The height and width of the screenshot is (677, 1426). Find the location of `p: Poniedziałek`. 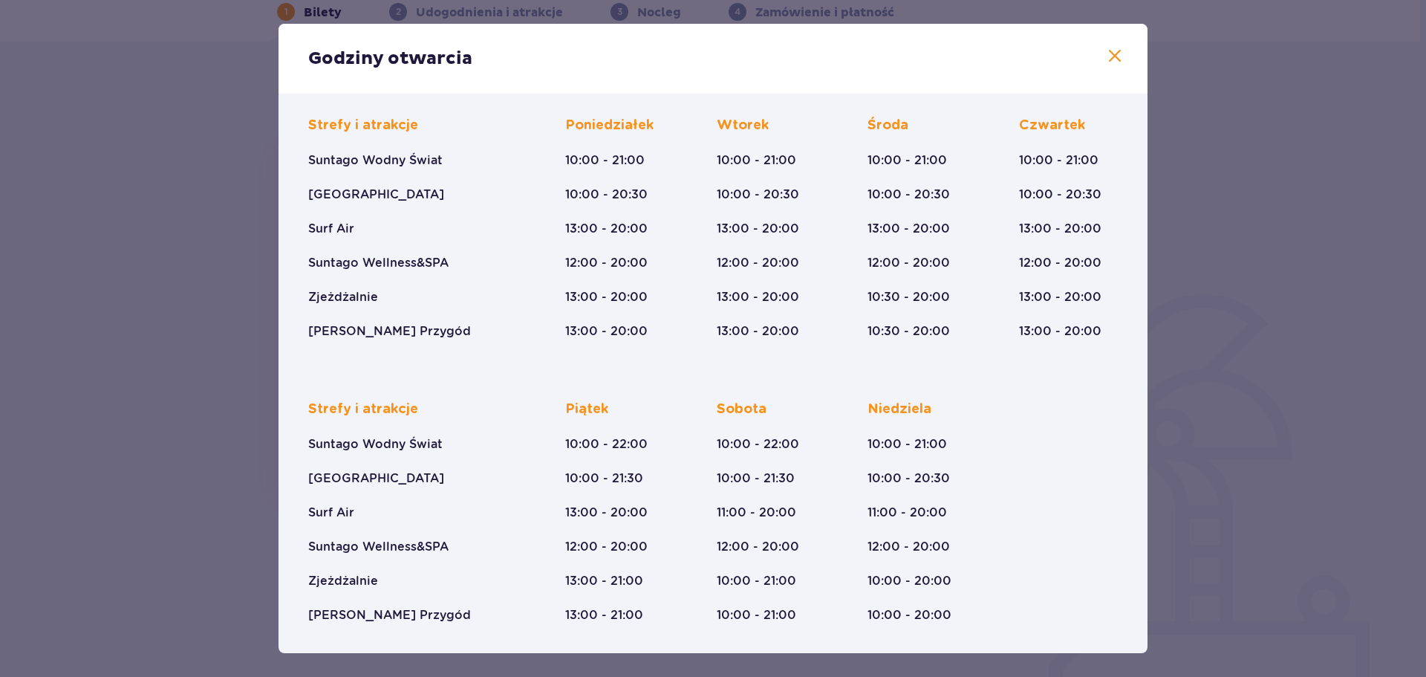

p: Poniedziałek is located at coordinates (609, 126).